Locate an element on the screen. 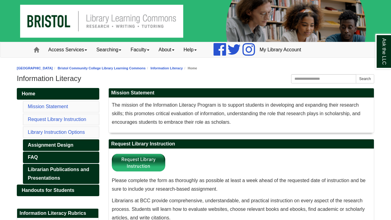  span: Please complete the form as thoroughly as possible at least a week ahead of the requested date of... is located at coordinates (238, 184).